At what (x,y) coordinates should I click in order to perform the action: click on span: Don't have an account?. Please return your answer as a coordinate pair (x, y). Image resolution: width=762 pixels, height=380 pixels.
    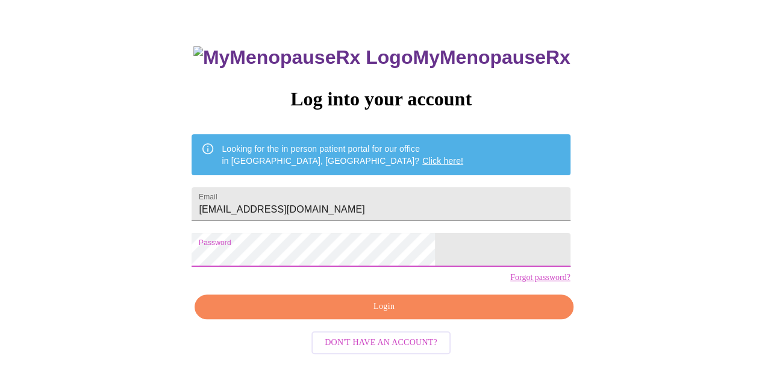
    Looking at the image, I should click on (380, 343).